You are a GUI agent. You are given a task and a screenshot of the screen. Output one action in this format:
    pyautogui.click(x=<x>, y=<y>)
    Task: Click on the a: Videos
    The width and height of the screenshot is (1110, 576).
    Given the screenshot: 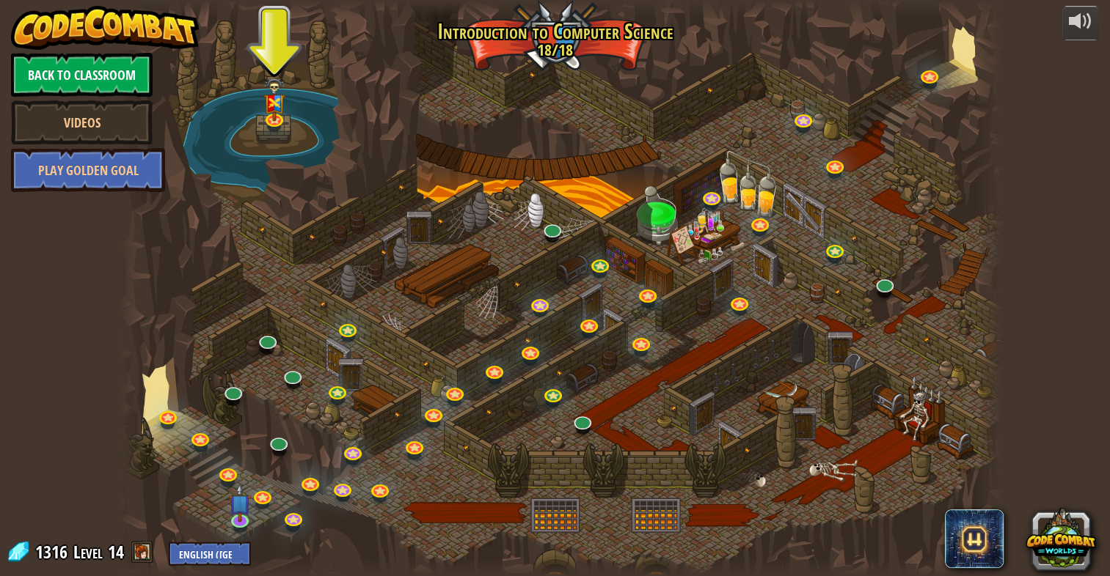 What is the action you would take?
    pyautogui.click(x=81, y=122)
    